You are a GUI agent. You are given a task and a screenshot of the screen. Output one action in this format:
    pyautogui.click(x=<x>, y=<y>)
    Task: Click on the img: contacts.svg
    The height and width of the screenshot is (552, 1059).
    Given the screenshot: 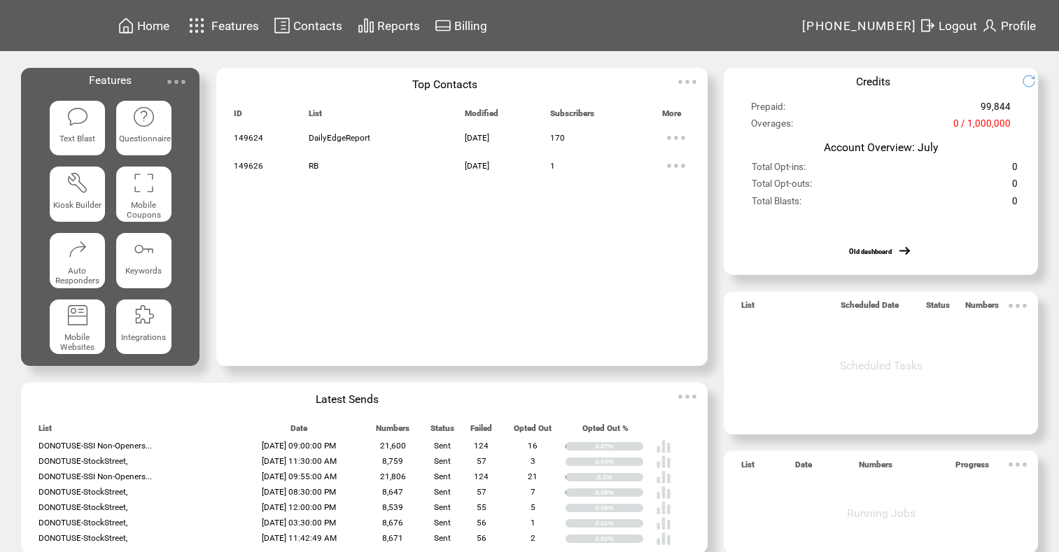 What is the action you would take?
    pyautogui.click(x=282, y=25)
    